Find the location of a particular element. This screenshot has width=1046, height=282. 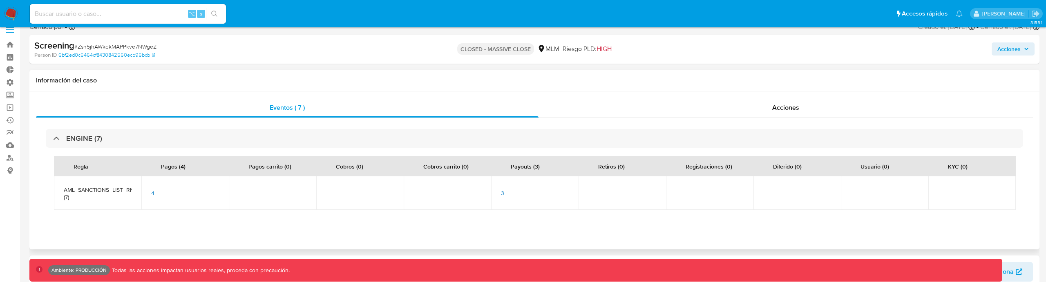

input: Buscar usuario o caso... is located at coordinates (128, 14).